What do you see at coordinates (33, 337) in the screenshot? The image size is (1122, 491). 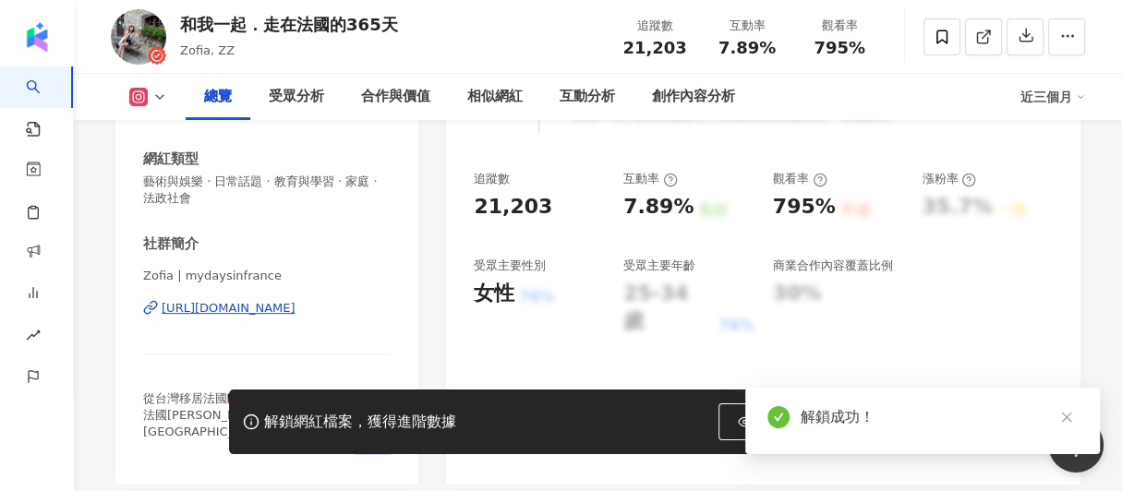 I see `span: rise` at bounding box center [33, 337].